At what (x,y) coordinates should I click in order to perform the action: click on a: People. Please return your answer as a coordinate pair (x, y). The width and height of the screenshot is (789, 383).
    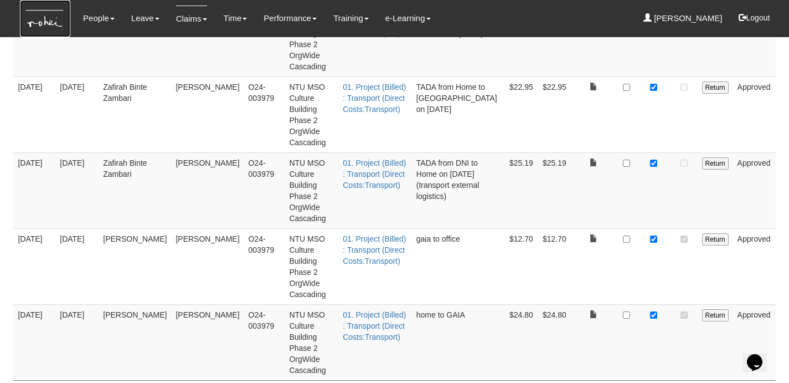
    Looking at the image, I should click on (99, 18).